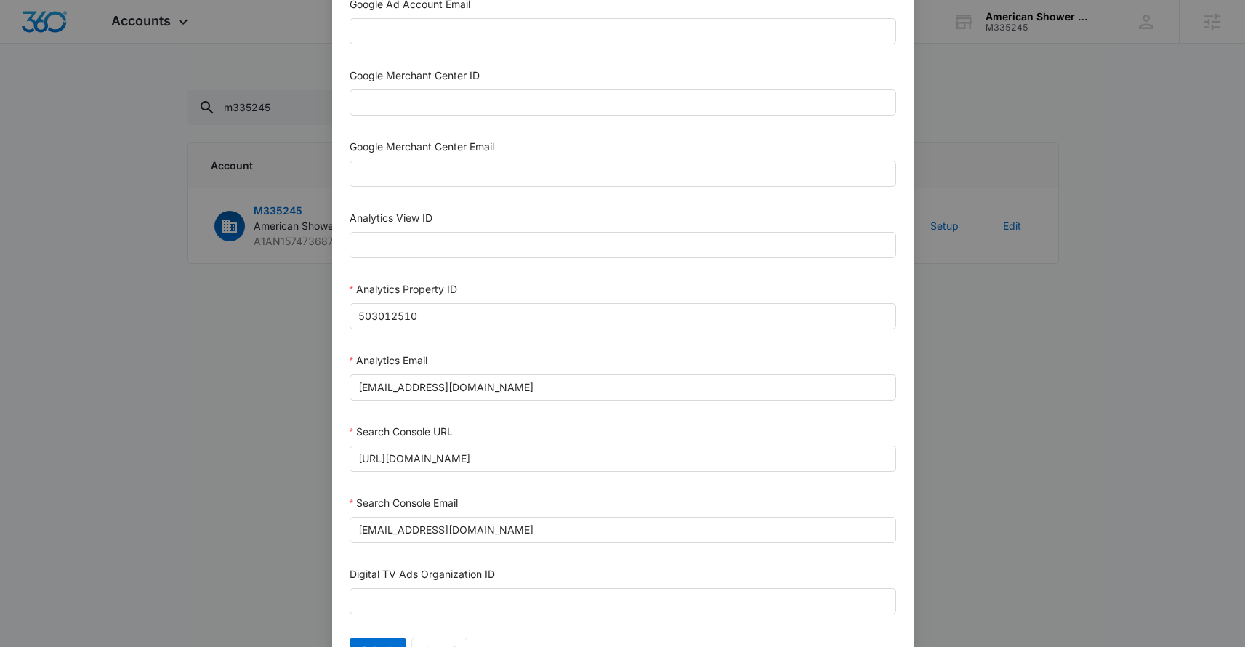 The width and height of the screenshot is (1245, 647). Describe the element at coordinates (414, 75) in the screenshot. I see `label: Google Merchant Center ID` at that location.